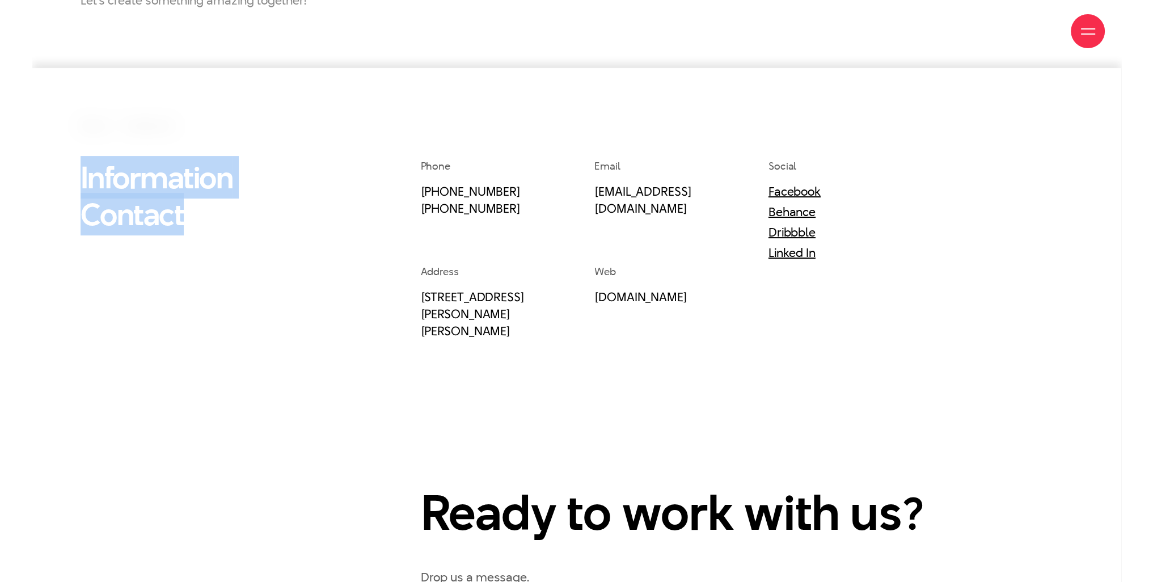  Describe the element at coordinates (439, 271) in the screenshot. I see `span: Address` at that location.